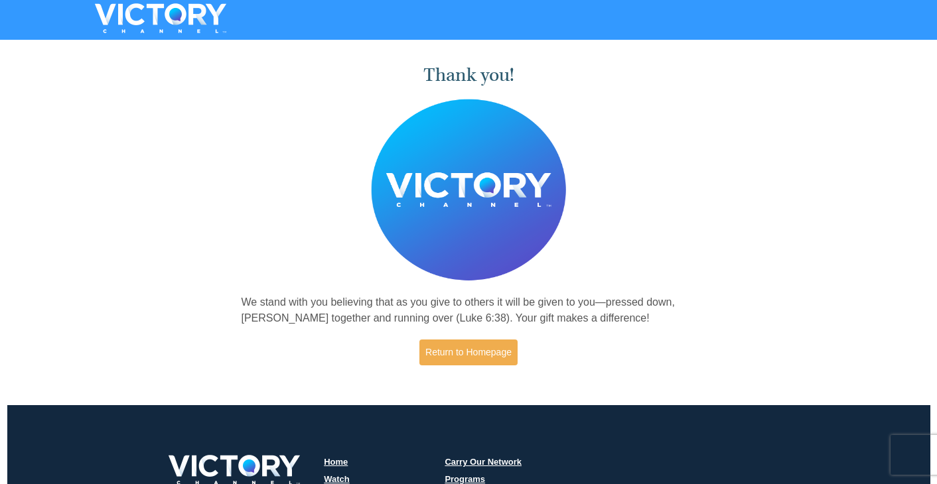  I want to click on a: Watch, so click(336, 479).